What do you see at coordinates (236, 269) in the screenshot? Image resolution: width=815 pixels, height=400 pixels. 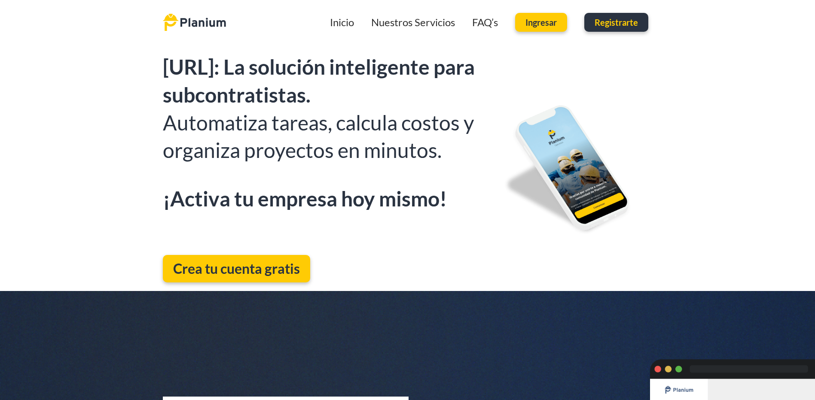 I see `span: Crea tu cuenta gratis` at bounding box center [236, 269].